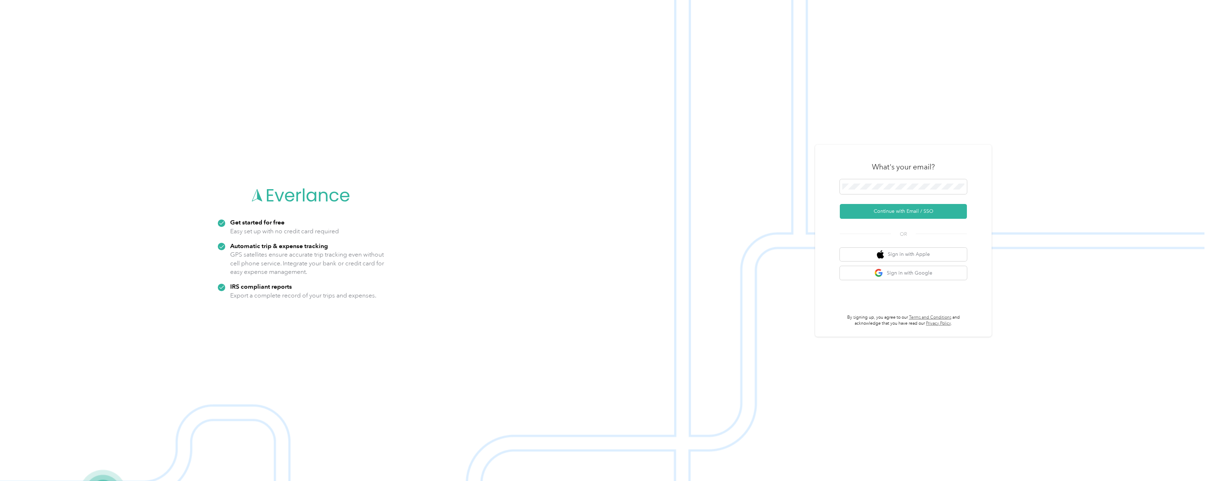 This screenshot has height=481, width=1208. Describe the element at coordinates (257, 222) in the screenshot. I see `strong: Get started for free` at that location.